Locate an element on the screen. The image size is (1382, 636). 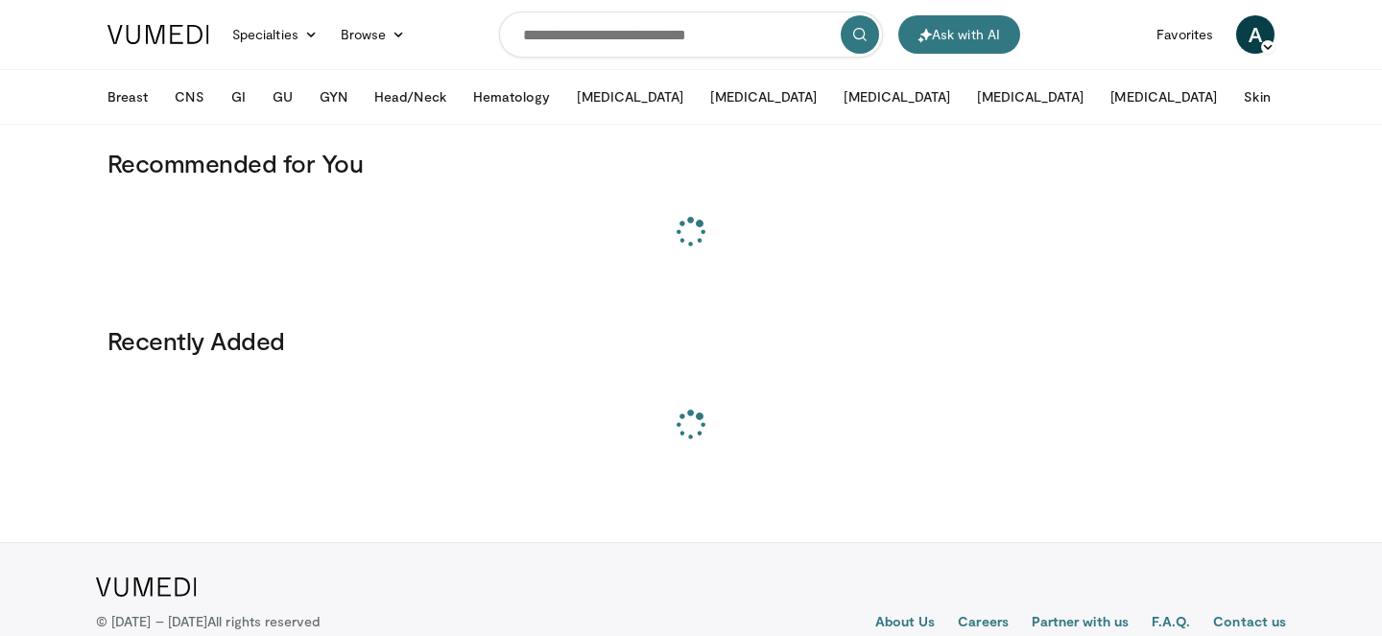
a: Browse is located at coordinates (373, 35).